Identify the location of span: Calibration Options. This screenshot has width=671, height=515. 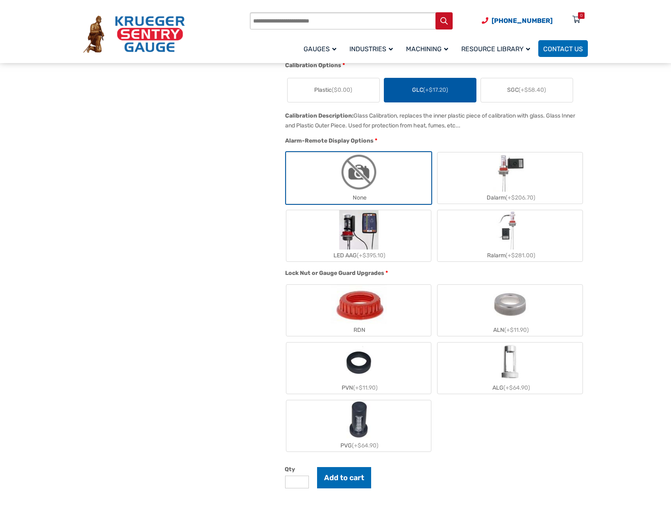
(313, 65).